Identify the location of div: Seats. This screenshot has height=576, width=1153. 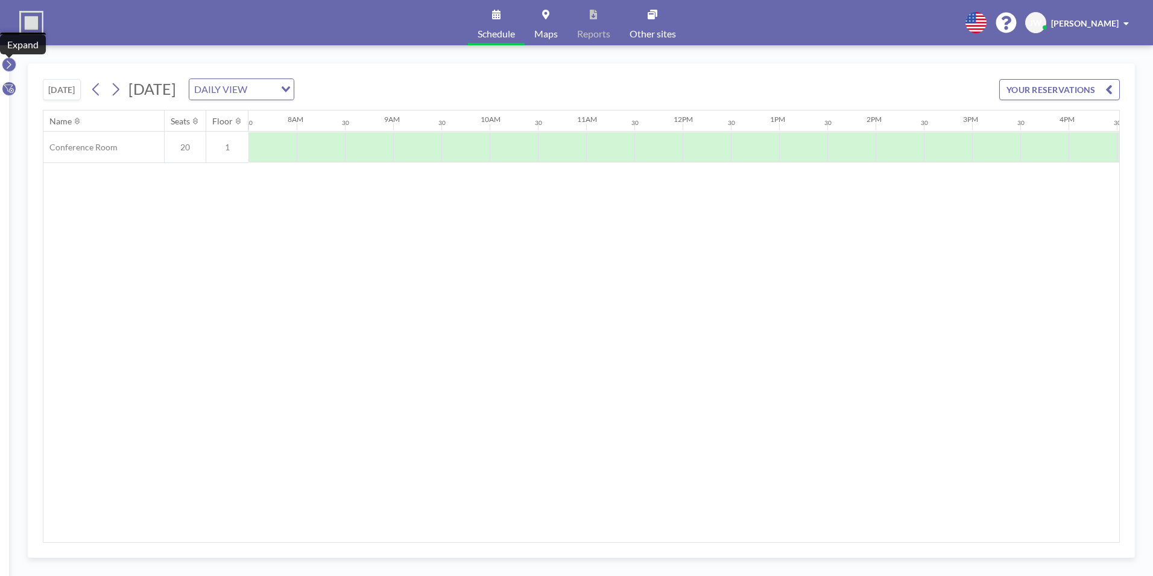
(180, 121).